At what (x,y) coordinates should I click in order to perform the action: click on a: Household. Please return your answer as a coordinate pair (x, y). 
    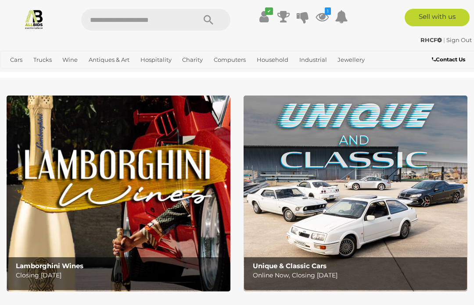
    Looking at the image, I should click on (272, 60).